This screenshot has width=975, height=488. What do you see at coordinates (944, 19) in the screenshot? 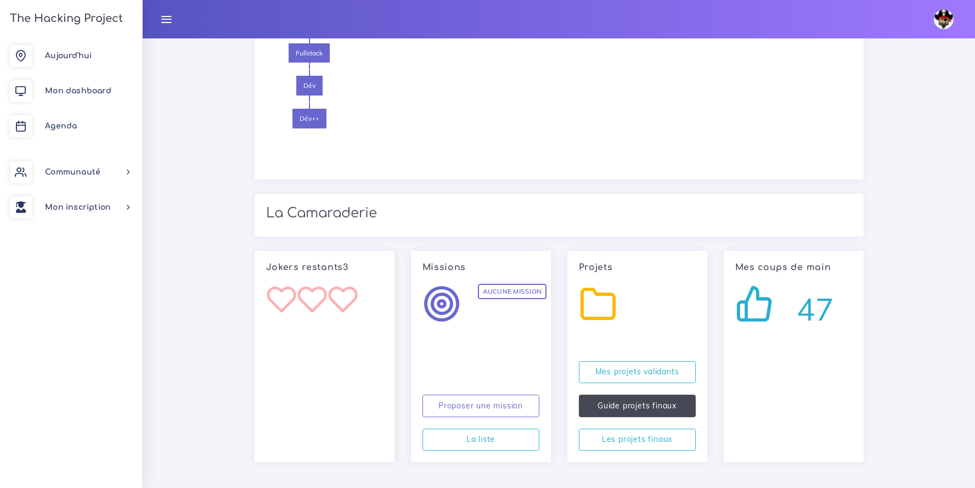
I see `img: avatar` at bounding box center [944, 19].